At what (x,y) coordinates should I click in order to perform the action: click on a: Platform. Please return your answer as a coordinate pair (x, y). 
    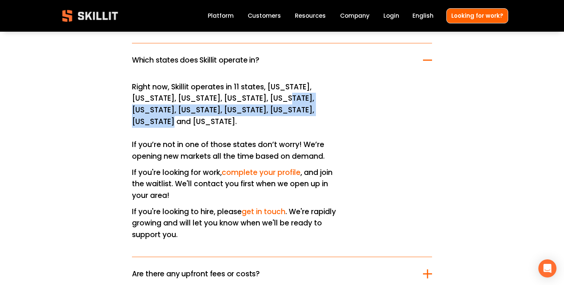
    Looking at the image, I should click on (221, 16).